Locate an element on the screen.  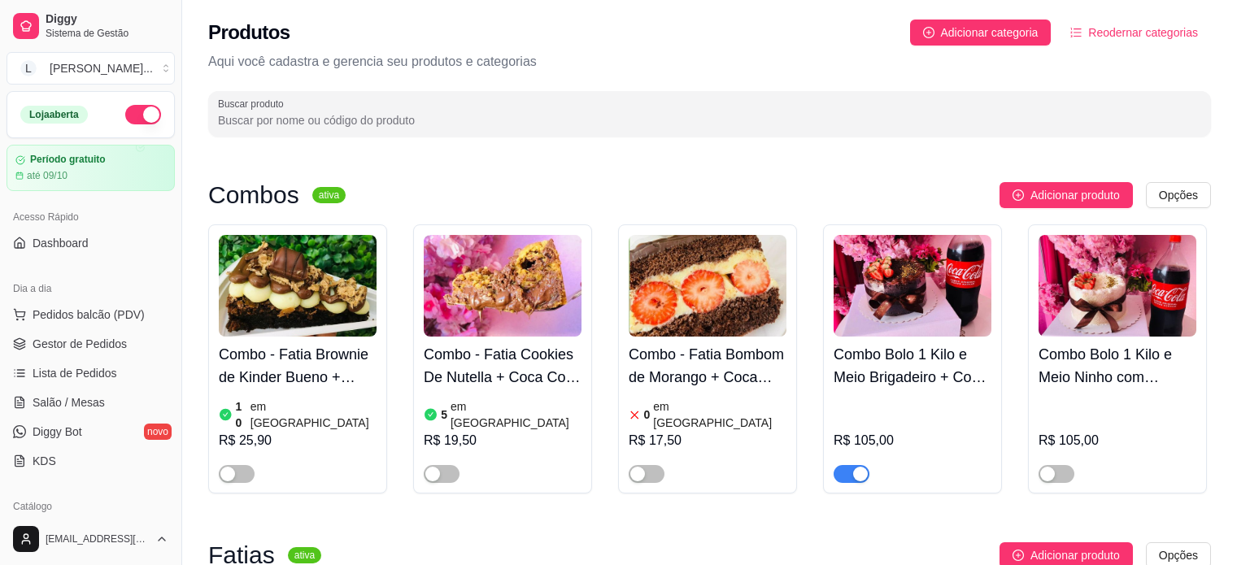
a: Lista de Pedidos is located at coordinates (90, 373).